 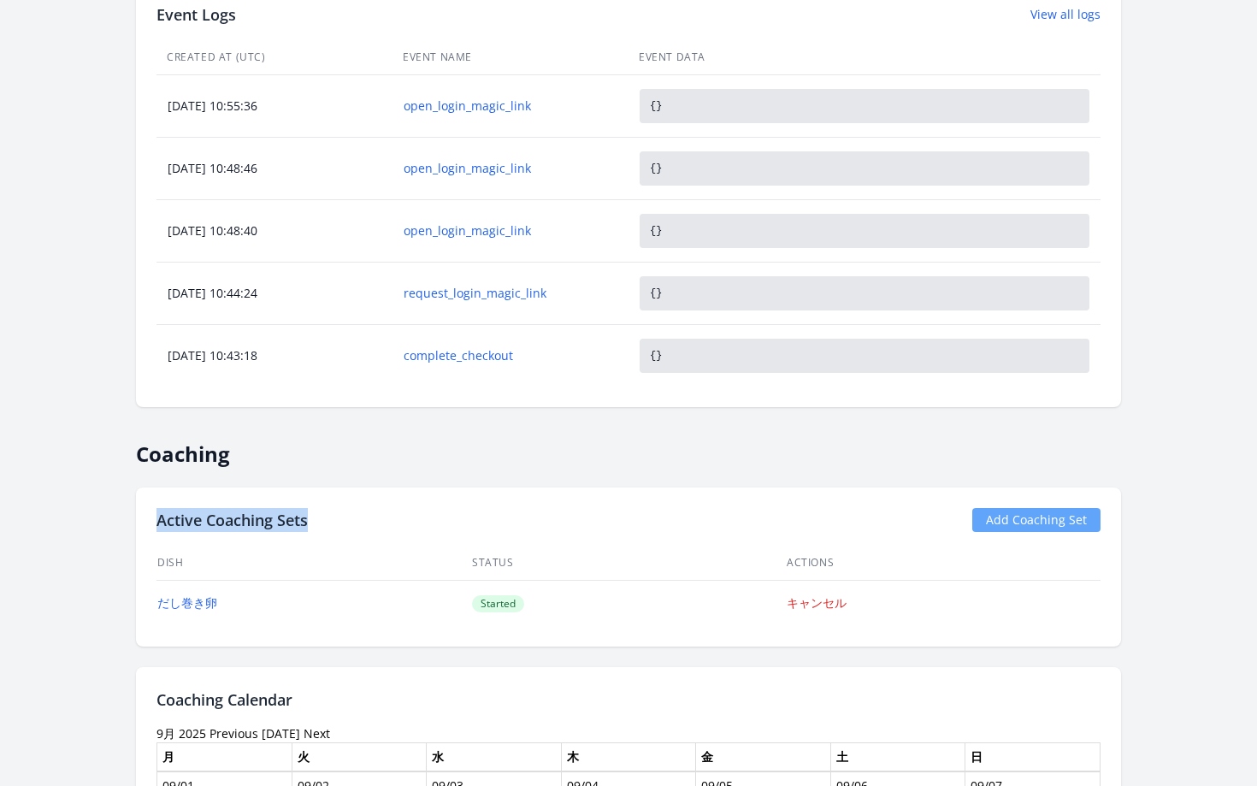 I want to click on th: Created At (UTC), so click(x=274, y=57).